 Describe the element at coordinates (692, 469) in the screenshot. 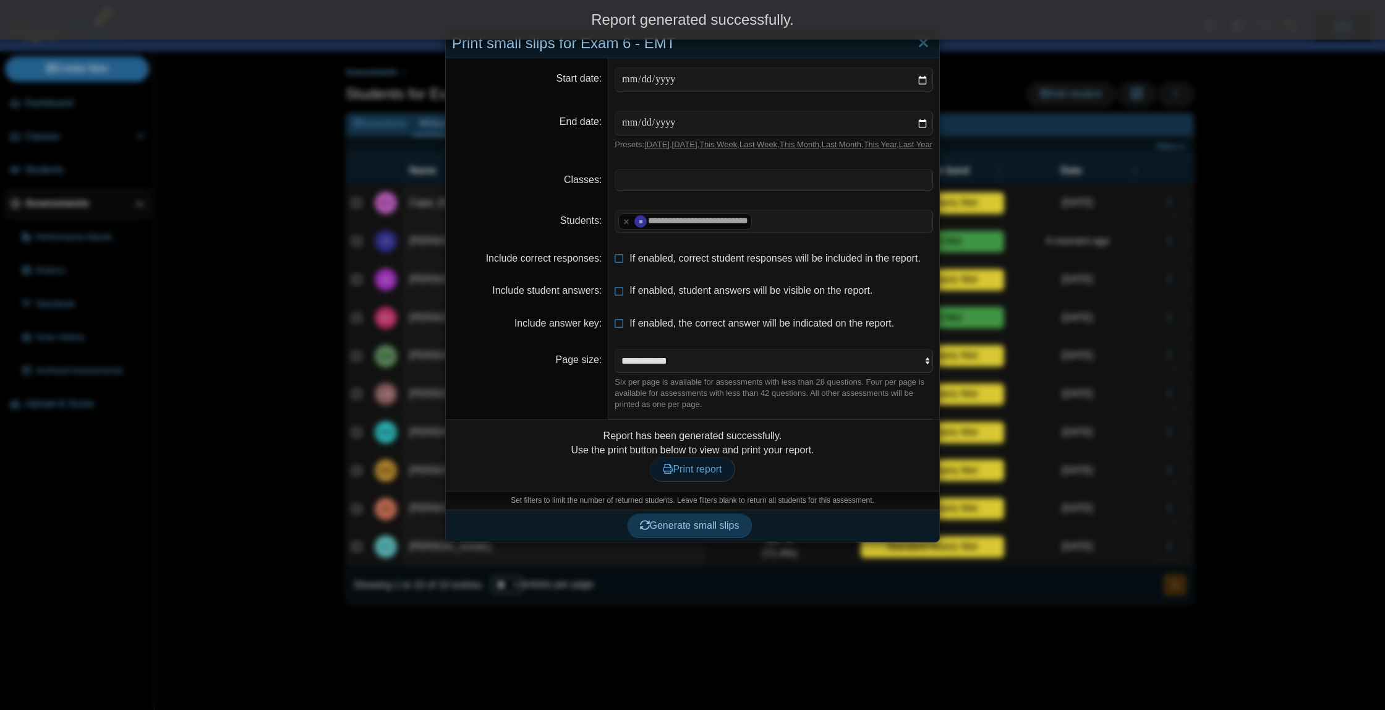

I see `span: Print report` at that location.